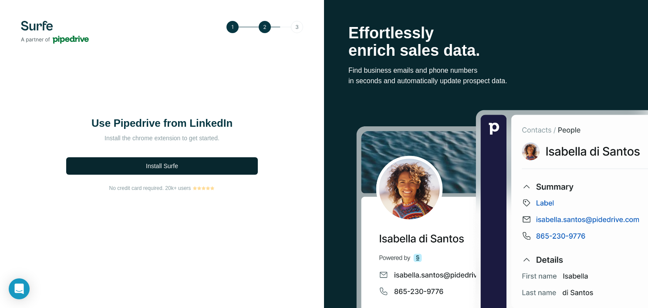 The width and height of the screenshot is (648, 308). What do you see at coordinates (150, 188) in the screenshot?
I see `span: No credit card required. 20k+ users` at bounding box center [150, 188].